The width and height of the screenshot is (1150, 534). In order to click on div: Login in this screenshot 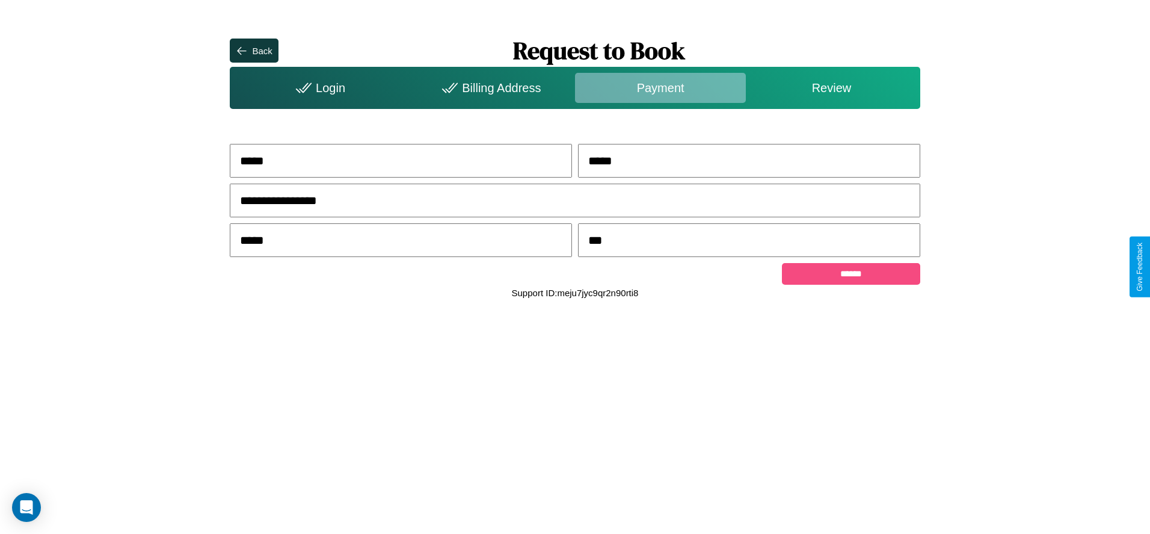, I will do `click(318, 88)`.